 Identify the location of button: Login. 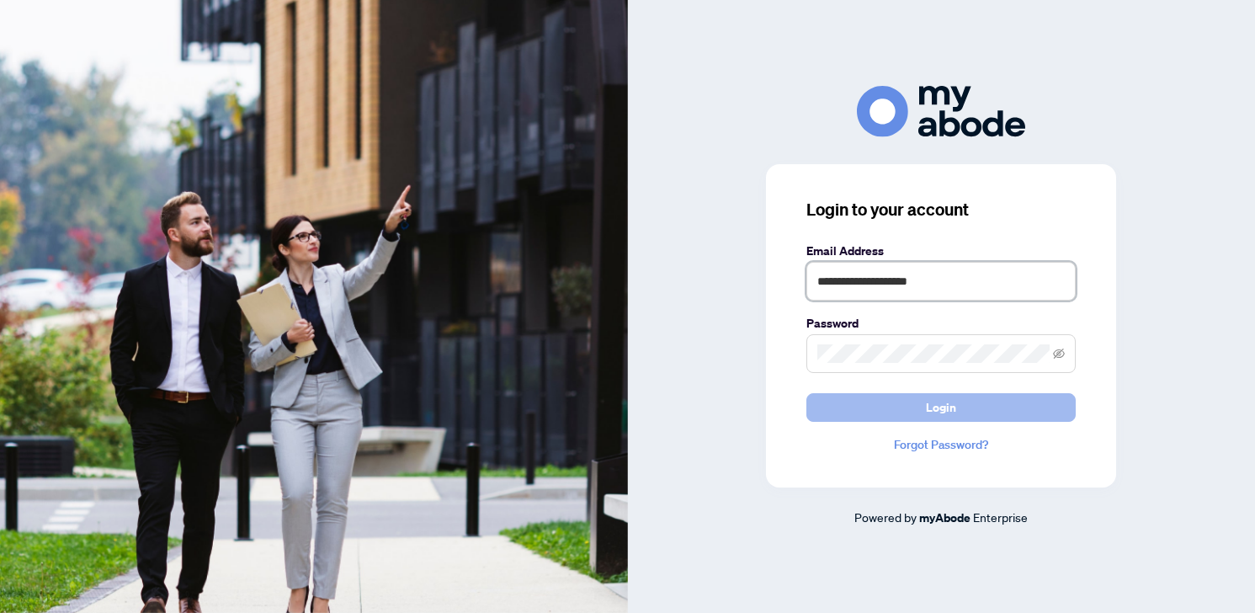
(941, 407).